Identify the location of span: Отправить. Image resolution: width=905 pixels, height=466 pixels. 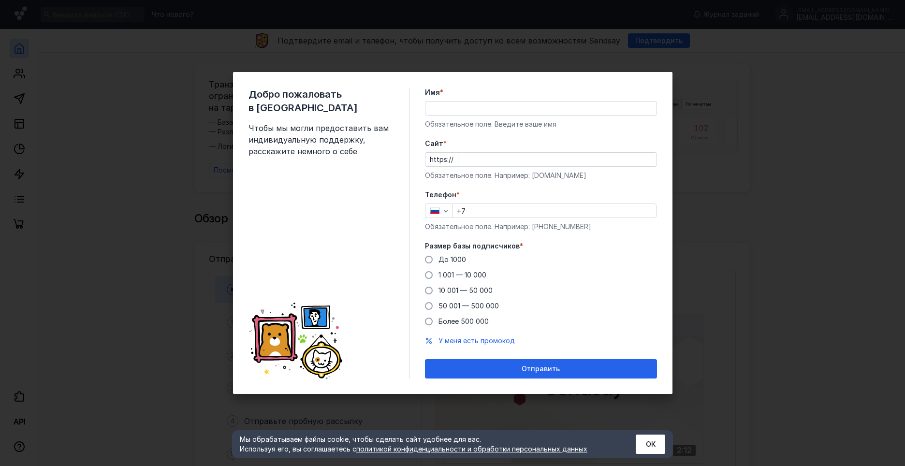
(541, 369).